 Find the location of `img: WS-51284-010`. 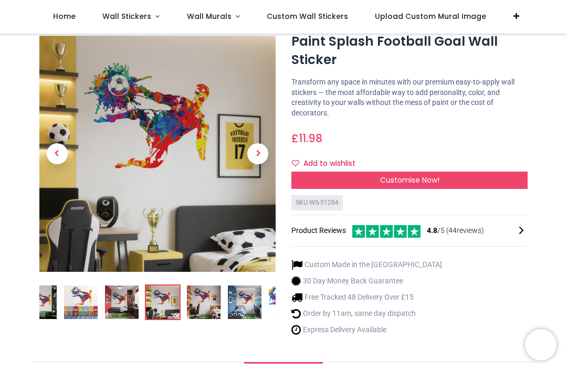

img: WS-51284-010 is located at coordinates (204, 303).